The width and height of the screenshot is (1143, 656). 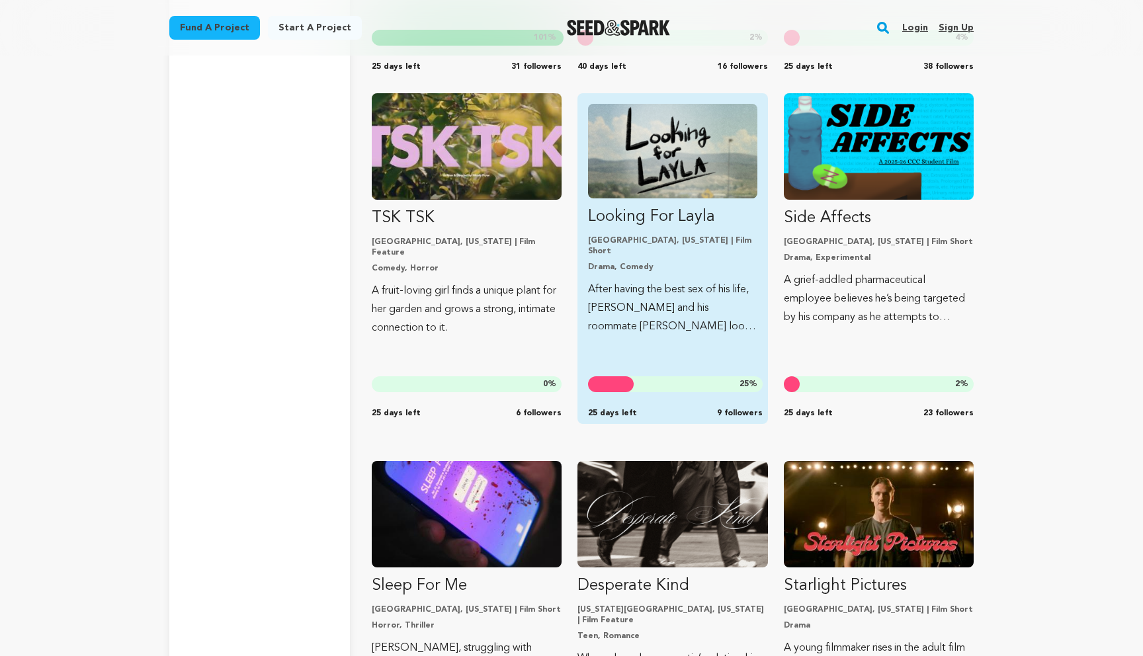 What do you see at coordinates (672, 217) in the screenshot?
I see `p: Looking For Layla` at bounding box center [672, 217].